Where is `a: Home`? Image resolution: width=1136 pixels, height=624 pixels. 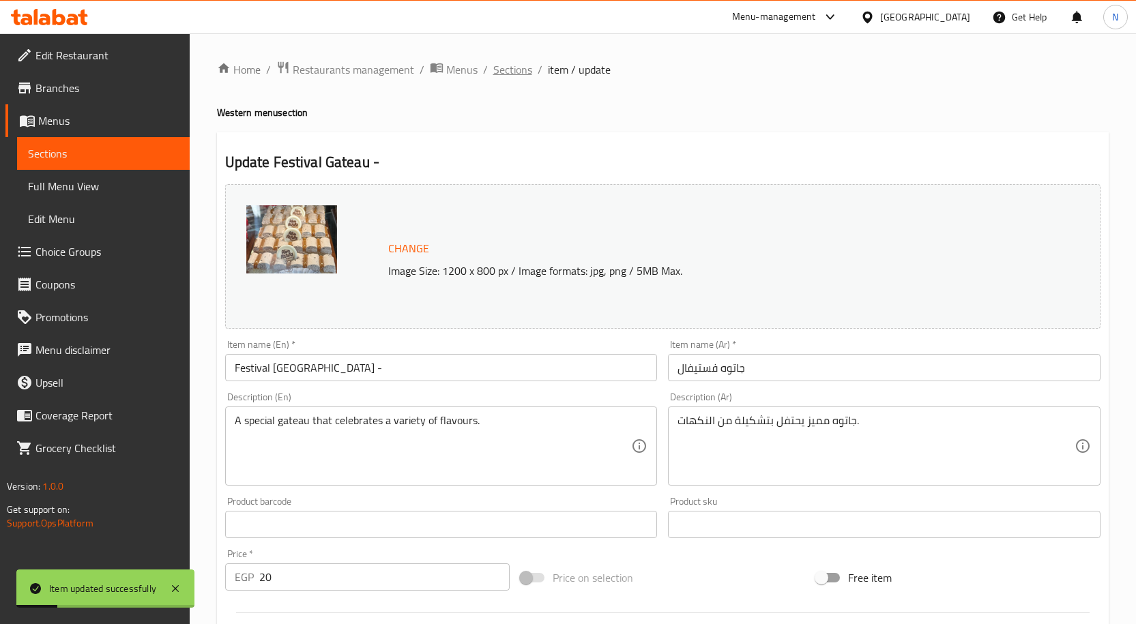 a: Home is located at coordinates (239, 70).